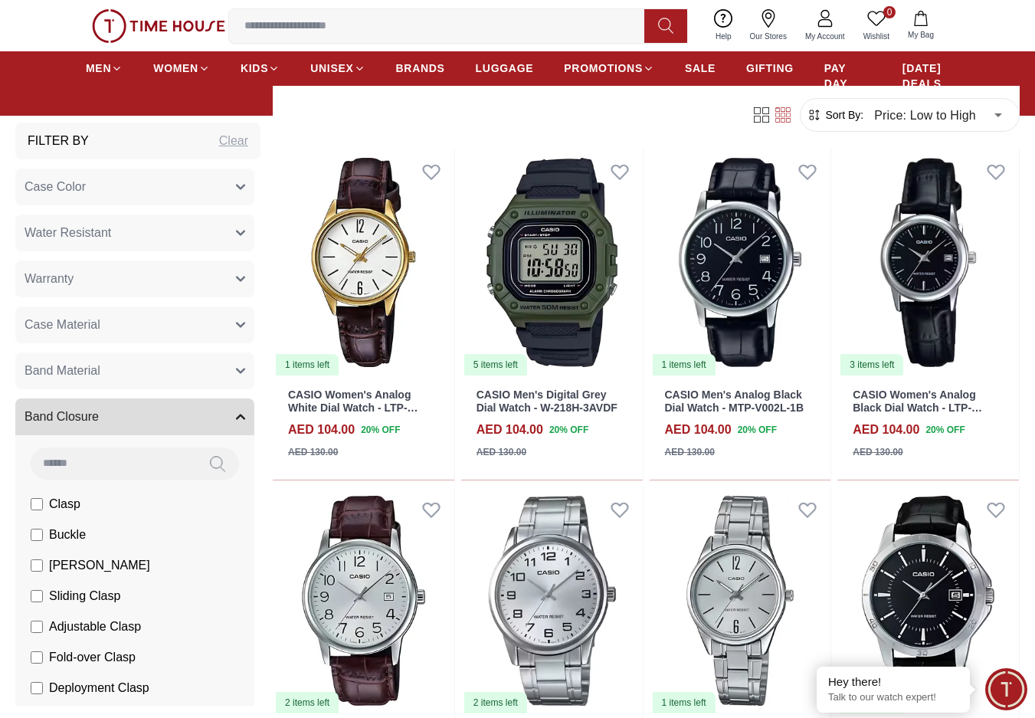  Describe the element at coordinates (421, 68) in the screenshot. I see `span: BRANDS` at that location.